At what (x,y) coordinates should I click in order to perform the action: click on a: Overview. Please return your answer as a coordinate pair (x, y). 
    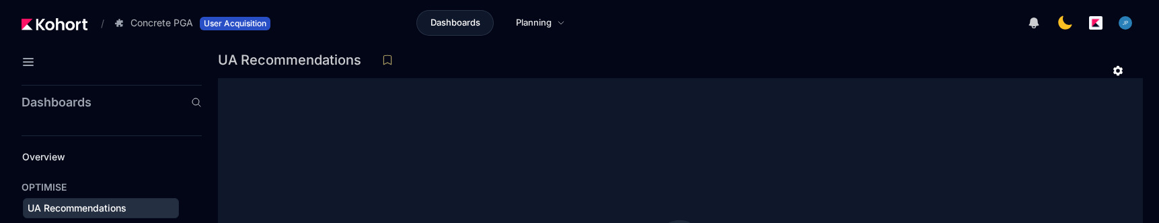
    Looking at the image, I should click on (98, 157).